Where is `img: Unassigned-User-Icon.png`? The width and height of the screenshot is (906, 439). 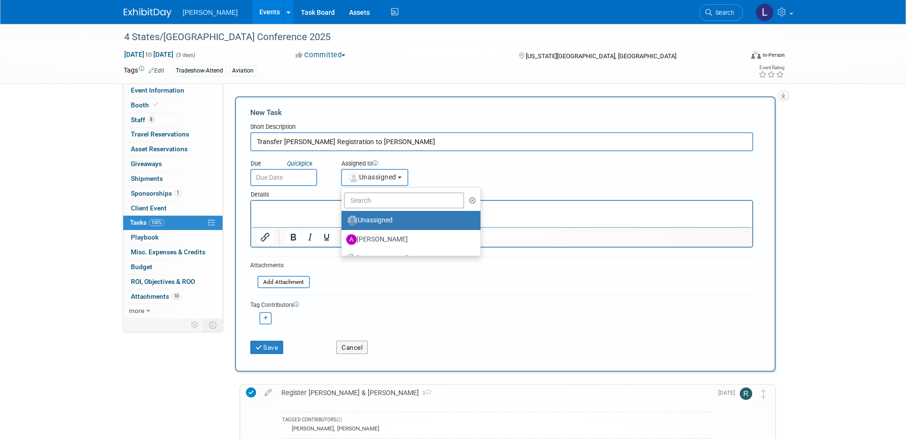 img: Unassigned-User-Icon.png is located at coordinates (352, 221).